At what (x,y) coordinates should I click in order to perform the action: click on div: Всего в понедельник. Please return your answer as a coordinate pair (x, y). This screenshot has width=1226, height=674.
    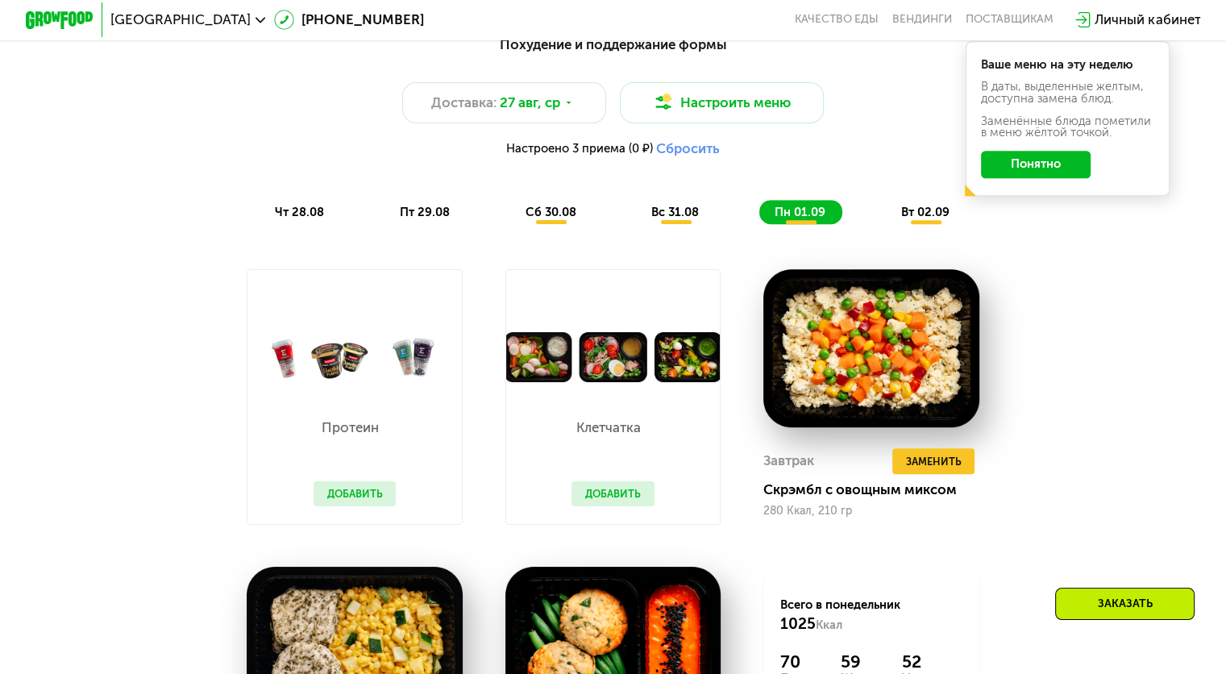
    Looking at the image, I should click on (870, 615).